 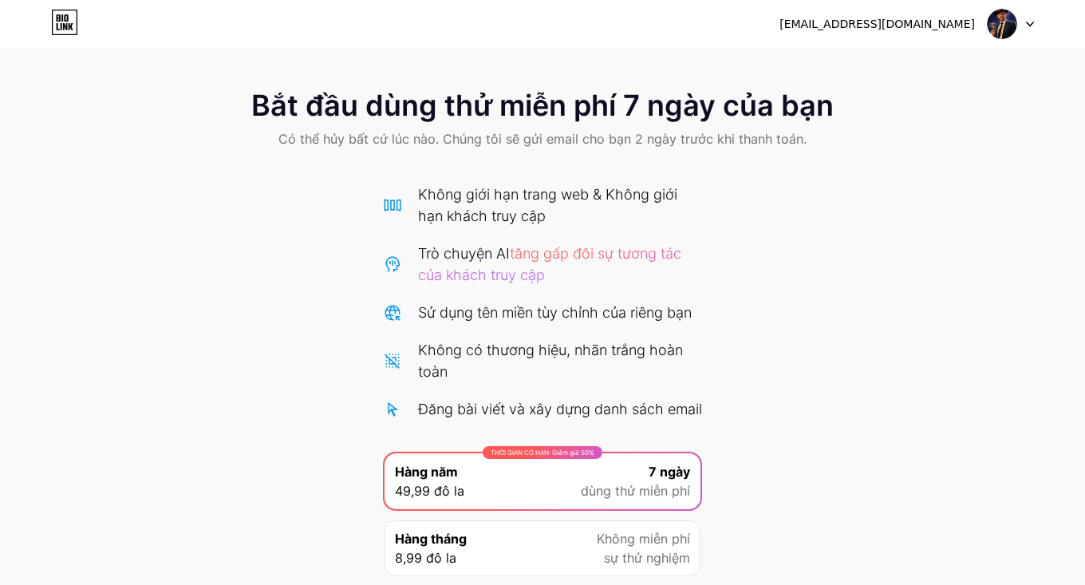 I want to click on font: Hàng năm, so click(x=426, y=472).